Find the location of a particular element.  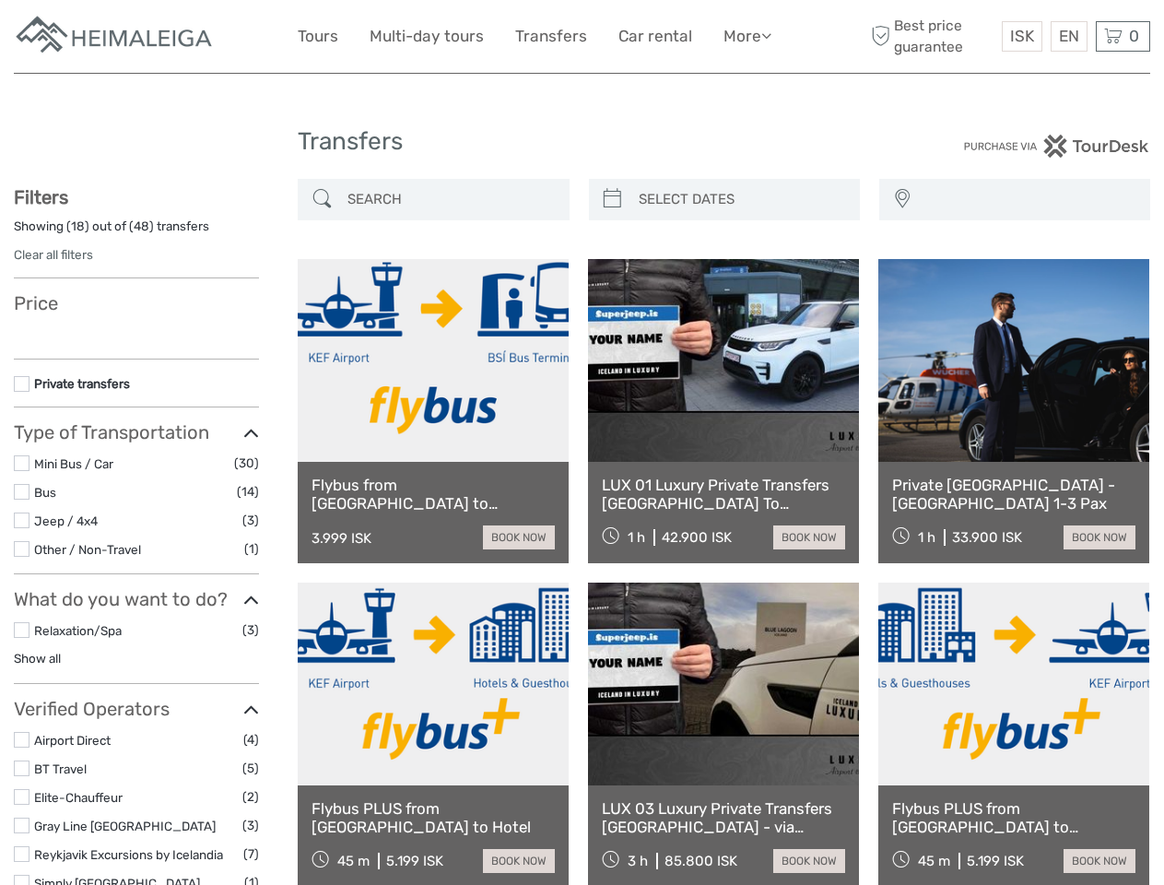

h3: Type of Transportation is located at coordinates (136, 432).